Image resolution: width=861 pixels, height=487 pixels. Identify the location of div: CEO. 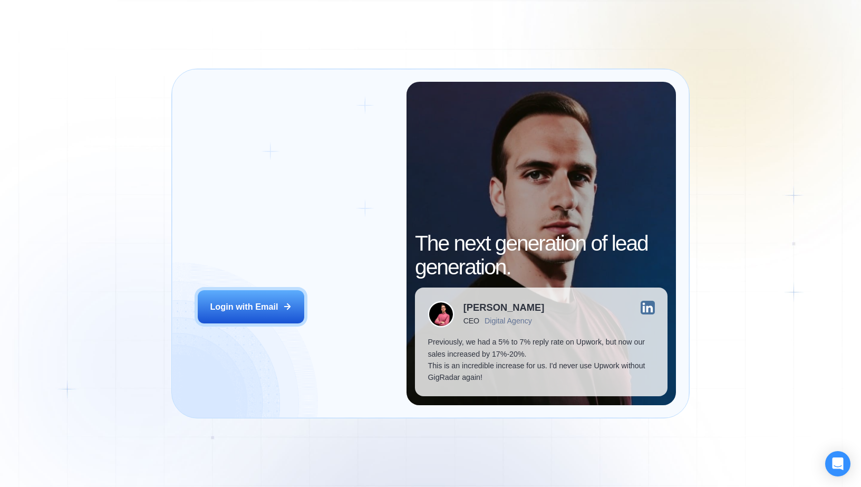
(471, 321).